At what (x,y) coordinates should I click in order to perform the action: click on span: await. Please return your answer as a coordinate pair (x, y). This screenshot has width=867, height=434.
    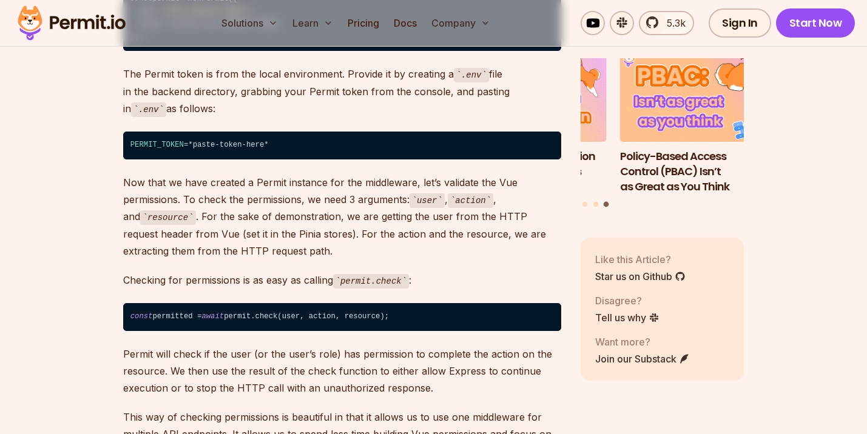
    Looking at the image, I should click on (212, 317).